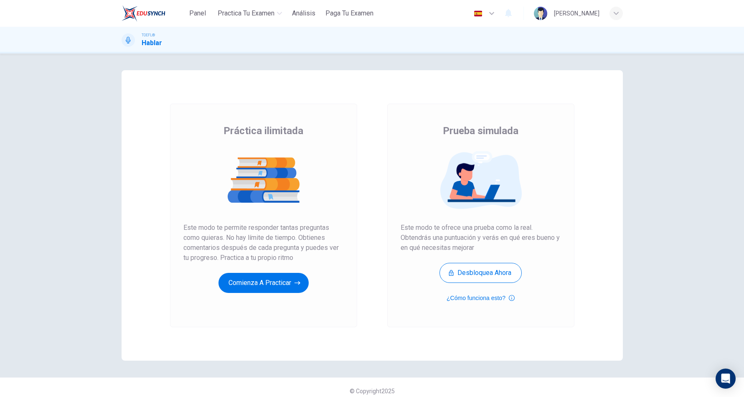 The image size is (744, 397). I want to click on a: Análisis, so click(304, 13).